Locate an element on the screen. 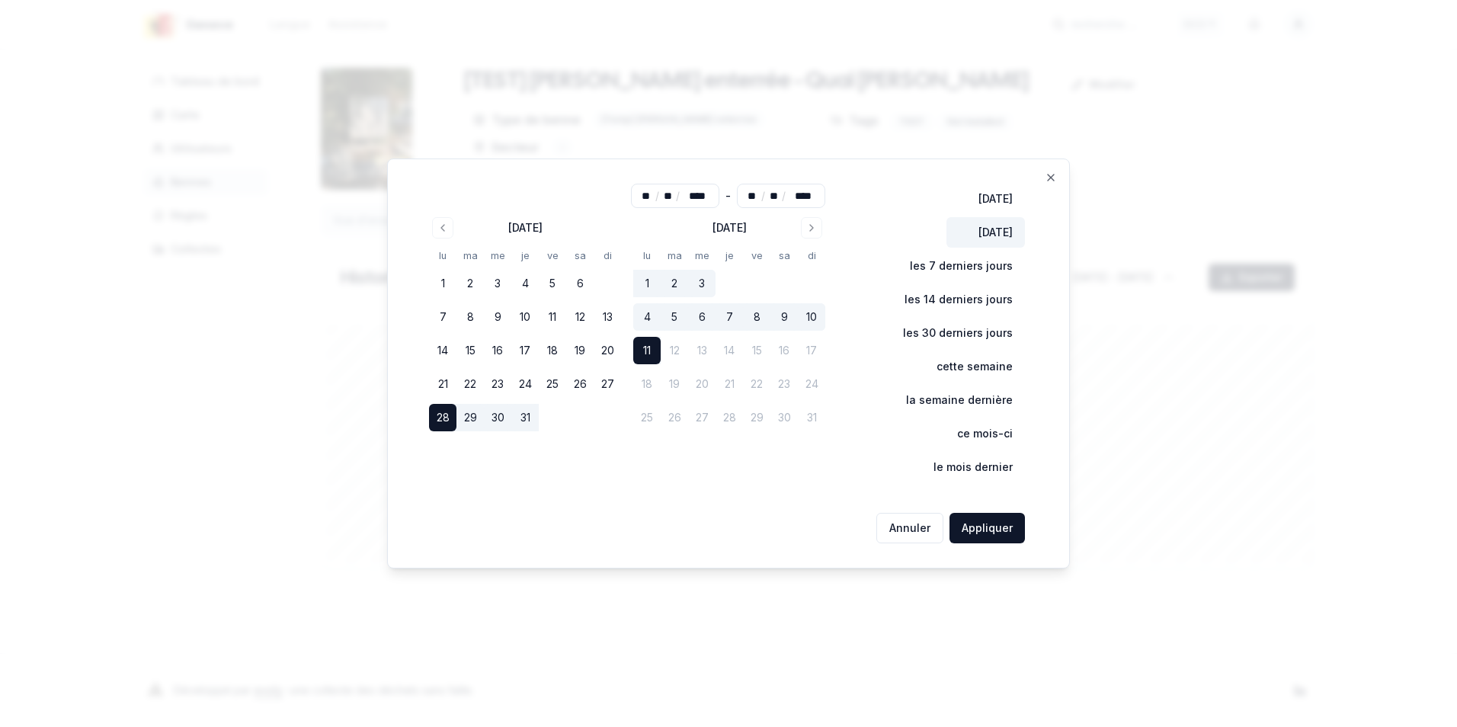 The width and height of the screenshot is (1457, 727). button: Appliquer is located at coordinates (987, 528).